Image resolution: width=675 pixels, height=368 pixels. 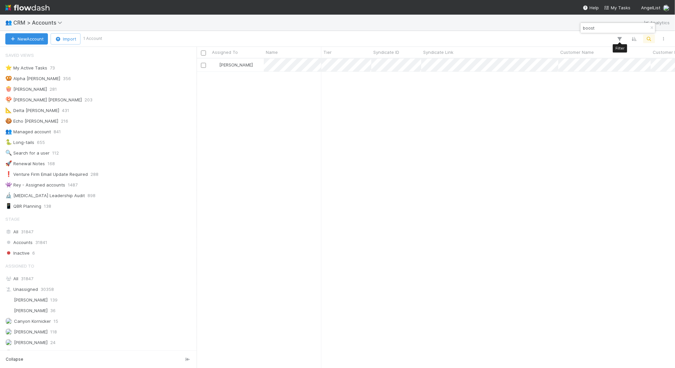 What do you see at coordinates (66, 39) in the screenshot?
I see `button: Import` at bounding box center [66, 39].